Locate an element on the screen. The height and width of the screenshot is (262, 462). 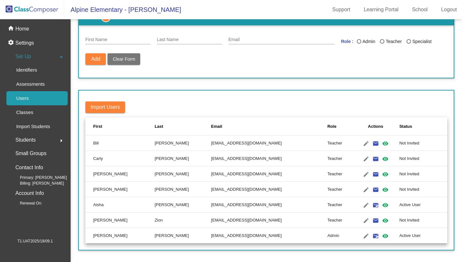
td: Zion is located at coordinates (183, 220).